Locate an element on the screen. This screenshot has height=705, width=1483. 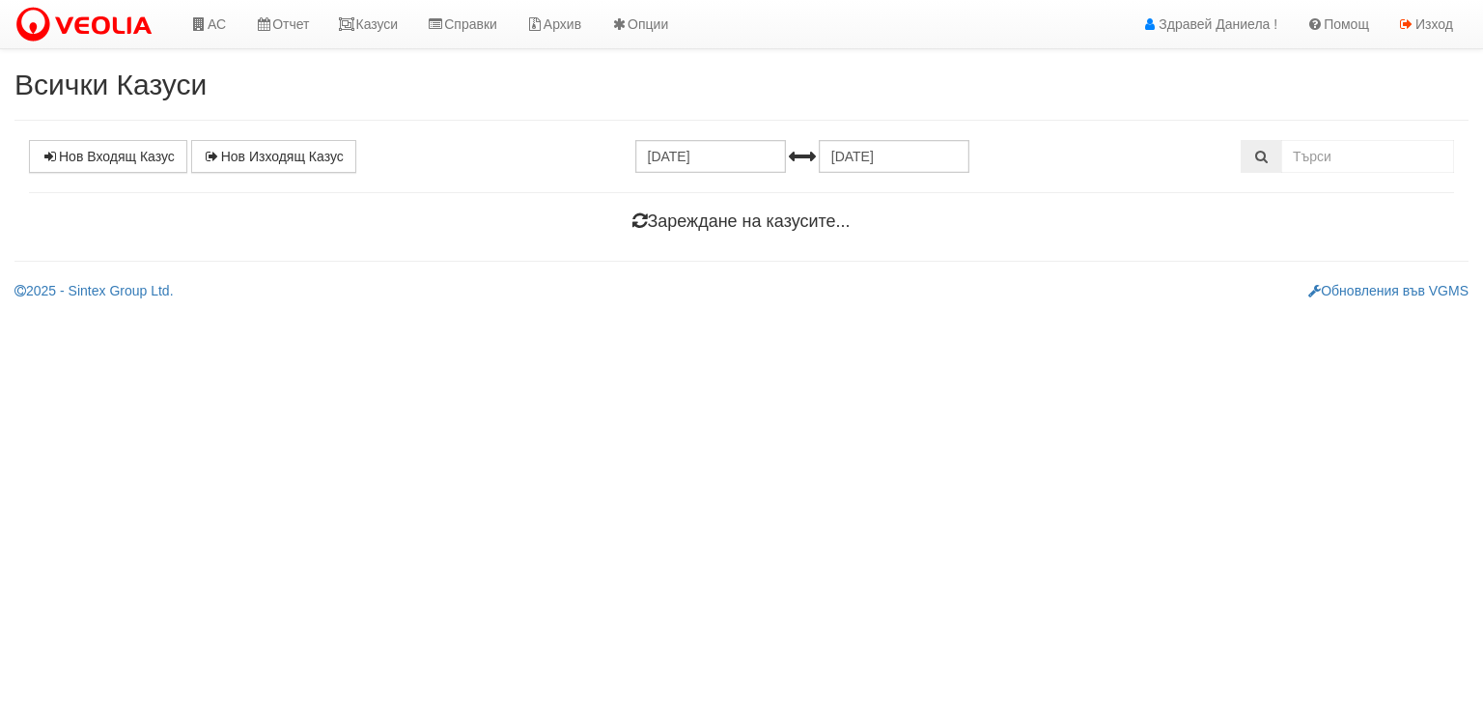
a: Обновления във VGMS is located at coordinates (1389, 291).